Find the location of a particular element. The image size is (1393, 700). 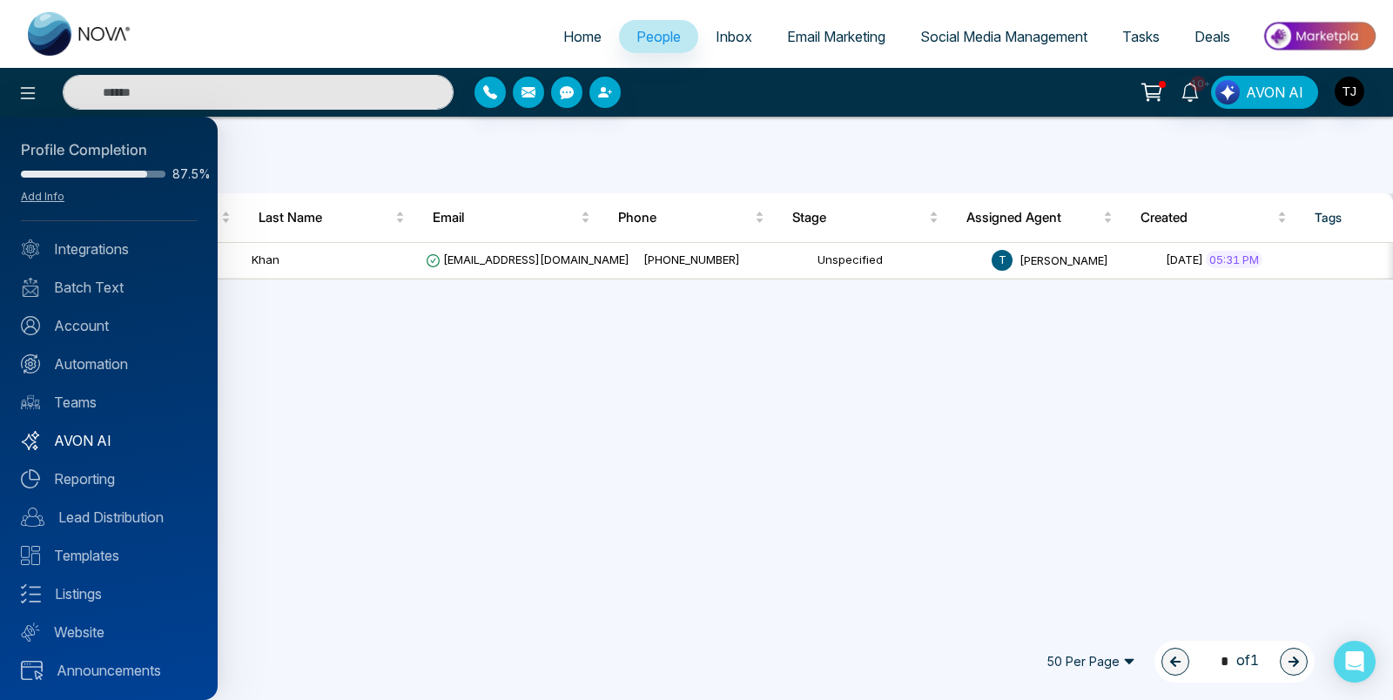

img: Templates.svg is located at coordinates (30, 555).